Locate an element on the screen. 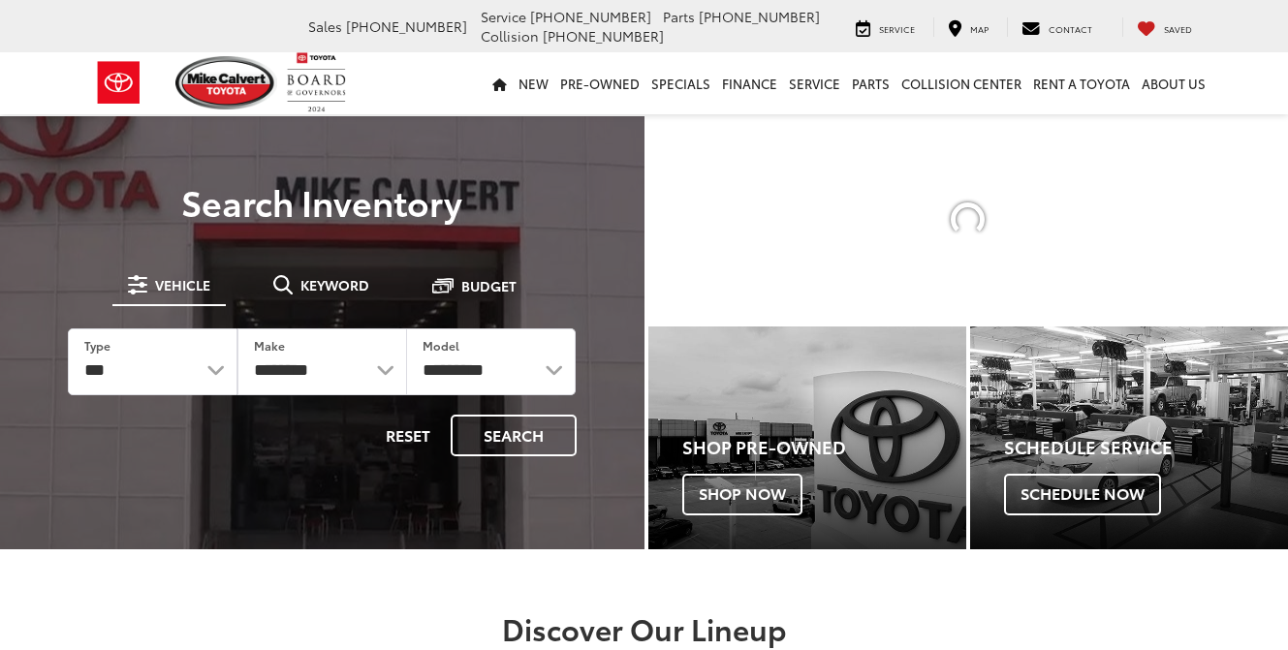  a: Specials is located at coordinates (681, 83).